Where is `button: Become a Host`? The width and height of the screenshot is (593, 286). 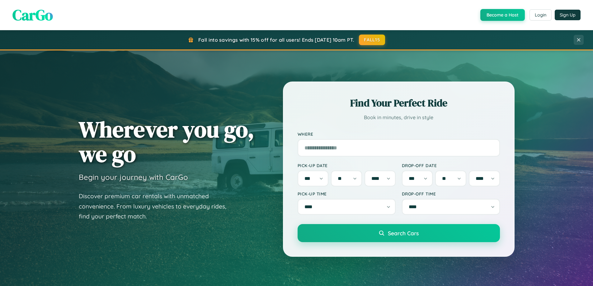
button: Become a Host is located at coordinates (503, 15).